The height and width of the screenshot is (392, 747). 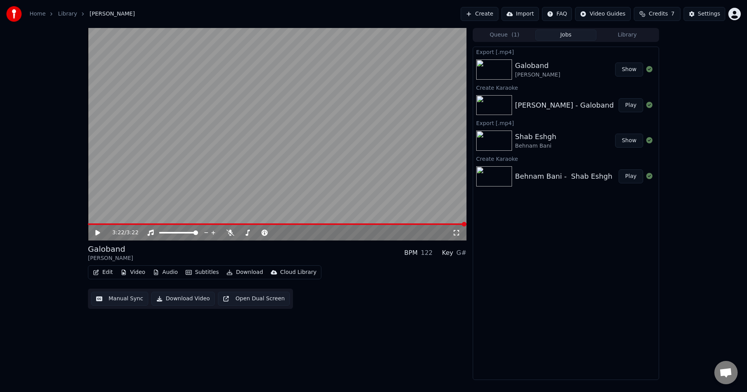 I want to click on button: Edit, so click(x=103, y=273).